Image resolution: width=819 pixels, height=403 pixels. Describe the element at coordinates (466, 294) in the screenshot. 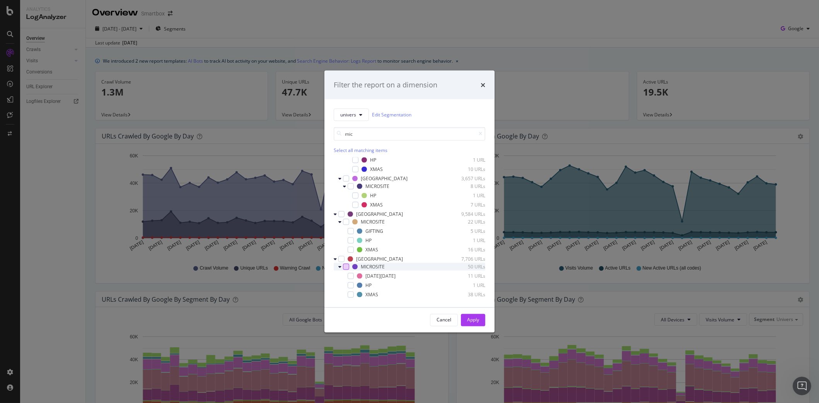

I see `div: 38 URLs` at that location.